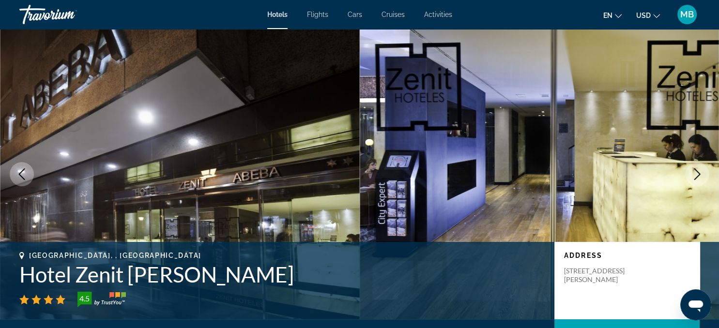 This screenshot has width=719, height=328. What do you see at coordinates (355, 15) in the screenshot?
I see `a: Cars` at bounding box center [355, 15].